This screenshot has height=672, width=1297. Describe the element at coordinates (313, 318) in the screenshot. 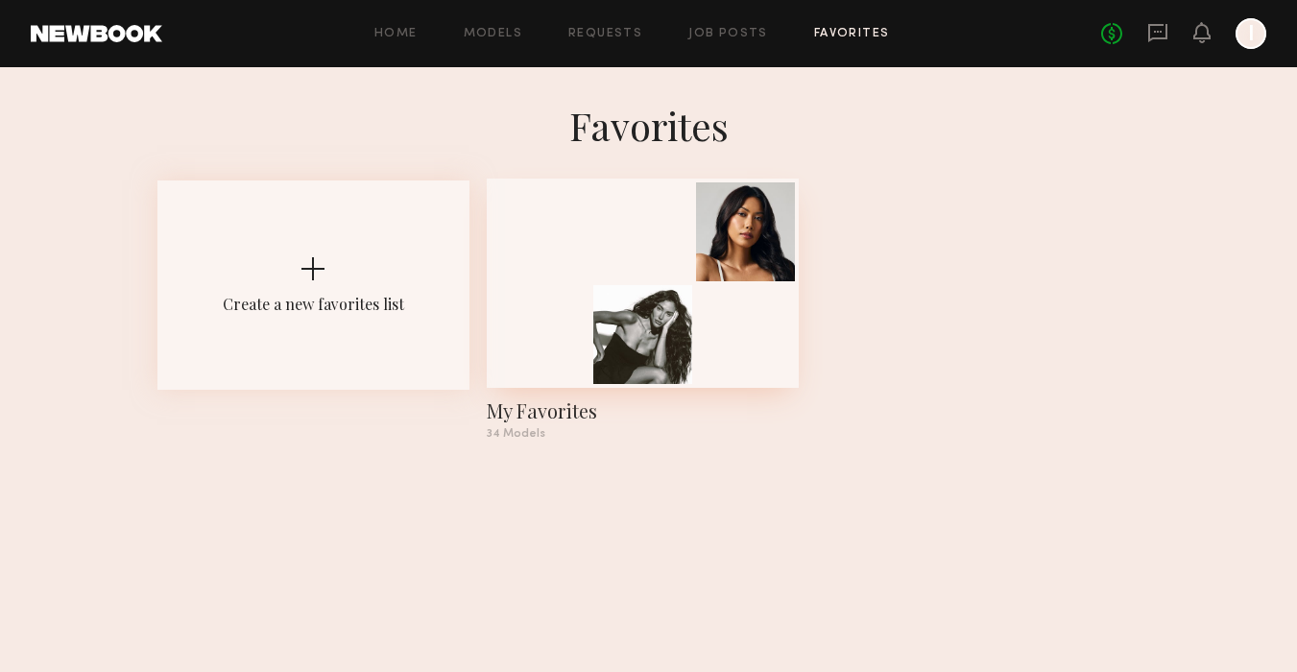

I see `button: Create a new favorites list` at that location.